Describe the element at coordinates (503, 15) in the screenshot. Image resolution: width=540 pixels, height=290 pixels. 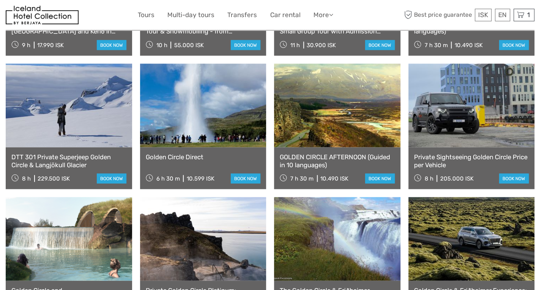
I see `div: EN` at that location.